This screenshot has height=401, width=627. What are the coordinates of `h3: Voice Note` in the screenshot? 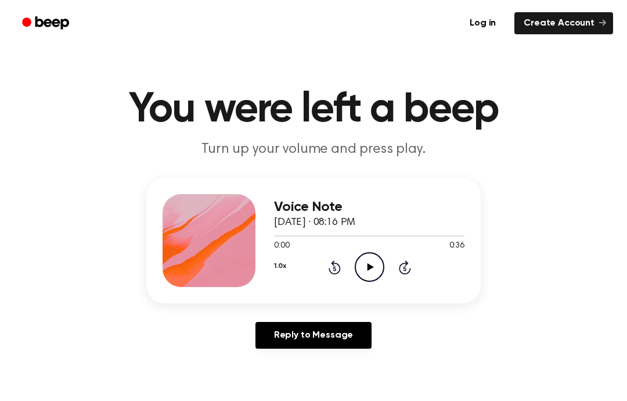 It's located at (369, 207).